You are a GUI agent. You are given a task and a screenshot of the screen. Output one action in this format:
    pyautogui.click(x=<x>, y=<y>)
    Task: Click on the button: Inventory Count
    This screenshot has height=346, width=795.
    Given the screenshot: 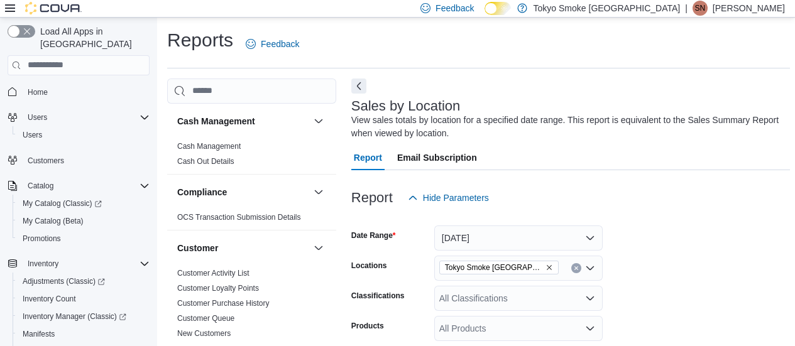 What is the action you would take?
    pyautogui.click(x=84, y=299)
    